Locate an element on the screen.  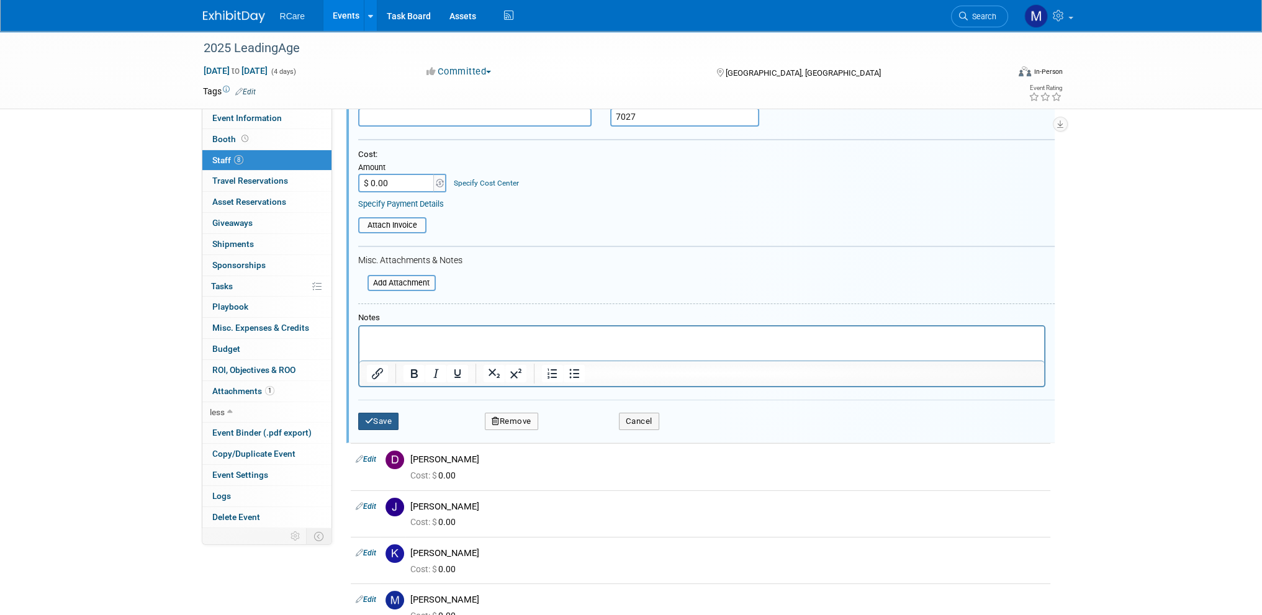
button: Save is located at coordinates (379, 422).